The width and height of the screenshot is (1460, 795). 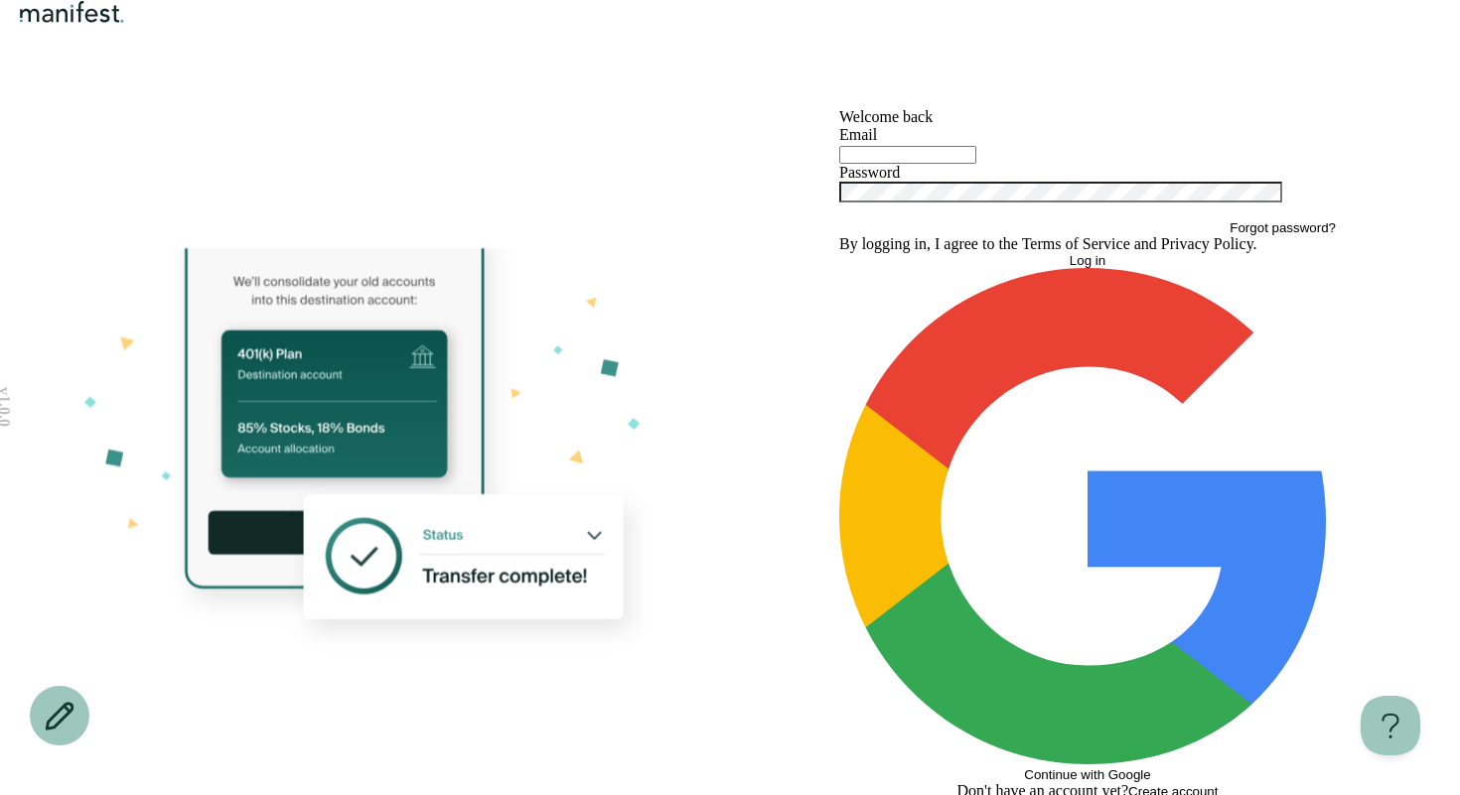 I want to click on h1: Welcome back, so click(x=1087, y=117).